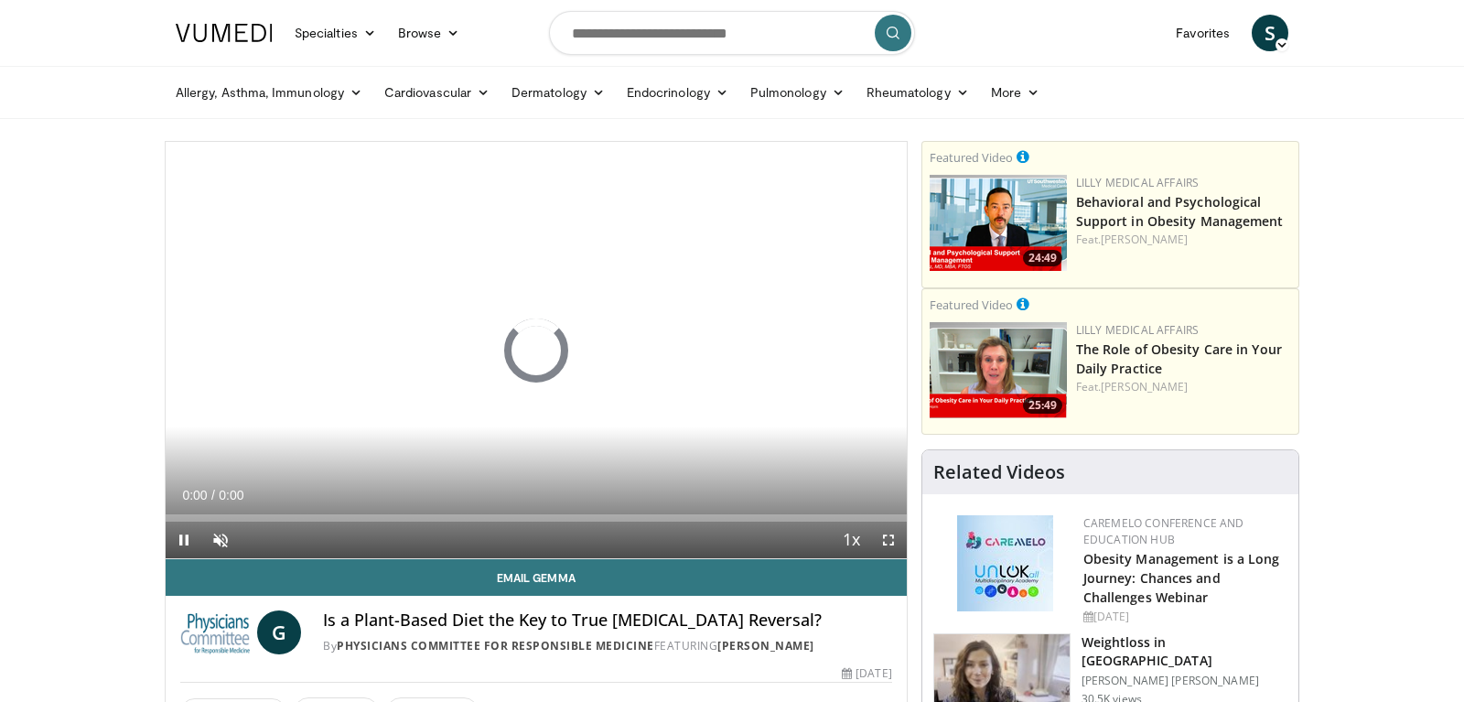 The width and height of the screenshot is (1464, 702). Describe the element at coordinates (495, 645) in the screenshot. I see `a: Physicians Committee for Responsible Medicine` at that location.